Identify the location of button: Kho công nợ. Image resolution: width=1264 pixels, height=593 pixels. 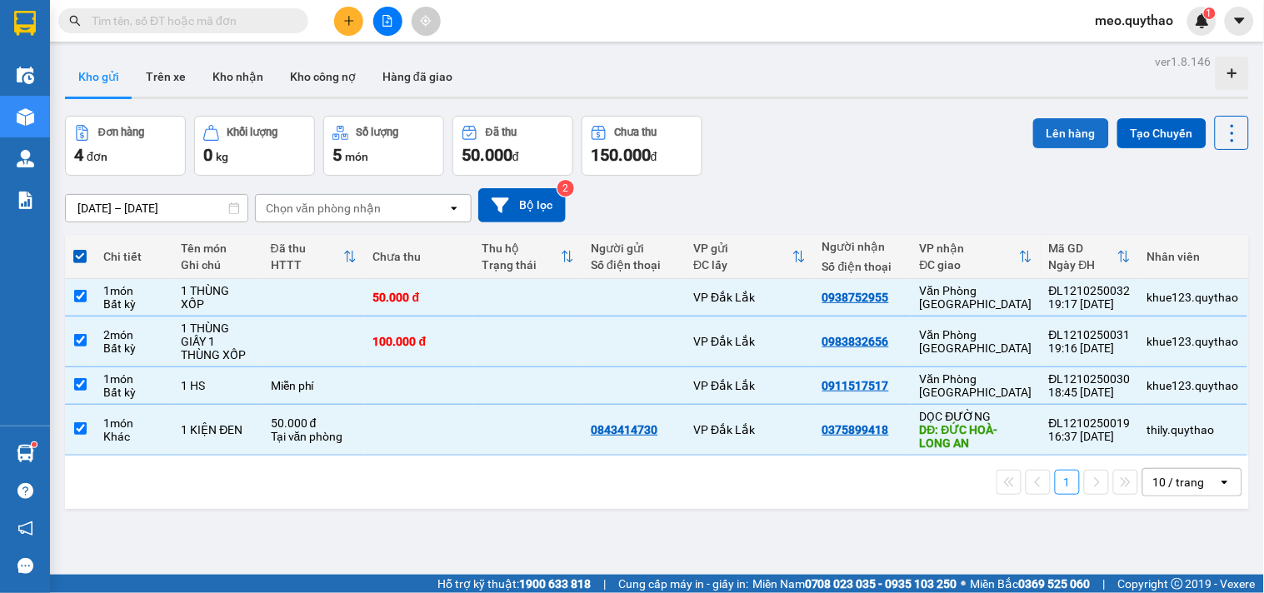
(322, 77).